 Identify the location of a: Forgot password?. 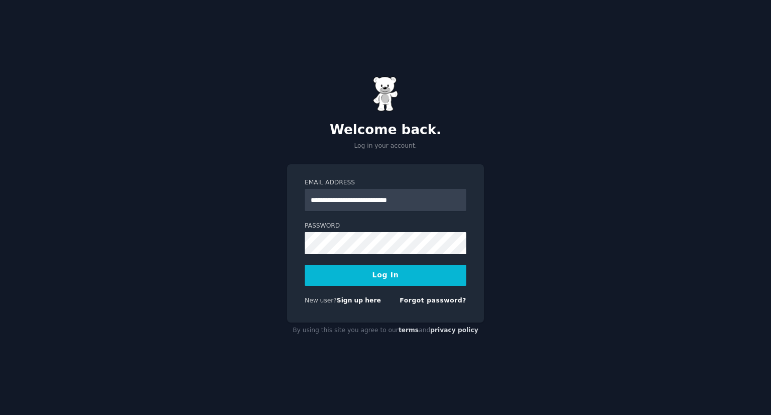
(433, 300).